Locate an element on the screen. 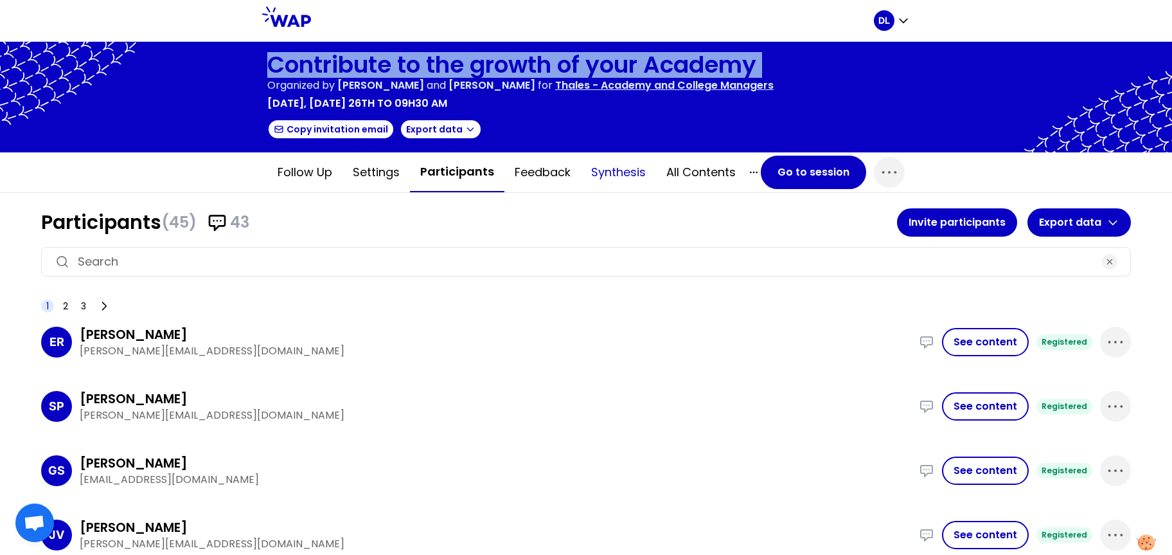  button: All contents is located at coordinates (701, 172).